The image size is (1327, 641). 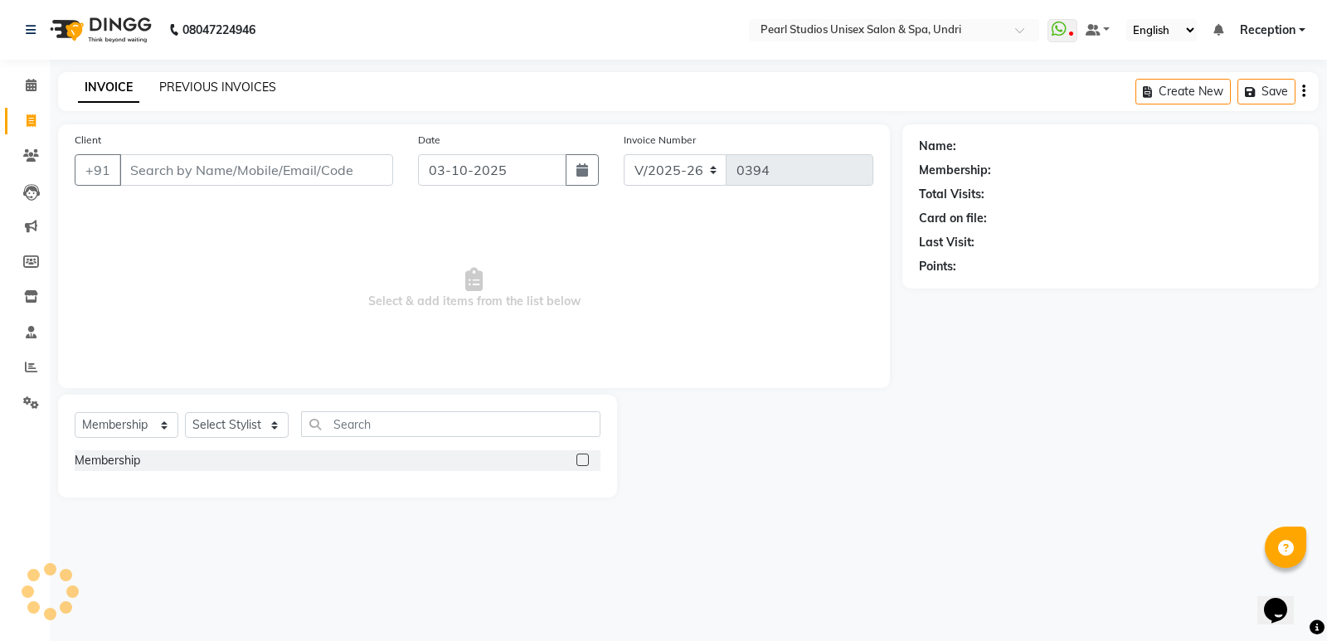 I want to click on input: Search by Name/Mobile/Email/Code, so click(x=256, y=170).